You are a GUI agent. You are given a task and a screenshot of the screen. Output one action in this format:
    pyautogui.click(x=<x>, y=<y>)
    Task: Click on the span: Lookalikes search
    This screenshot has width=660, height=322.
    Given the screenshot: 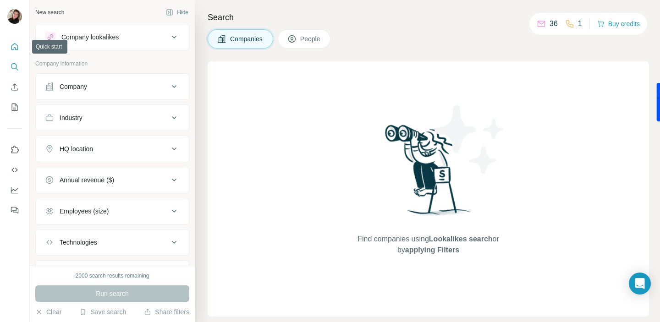 What is the action you would take?
    pyautogui.click(x=461, y=239)
    